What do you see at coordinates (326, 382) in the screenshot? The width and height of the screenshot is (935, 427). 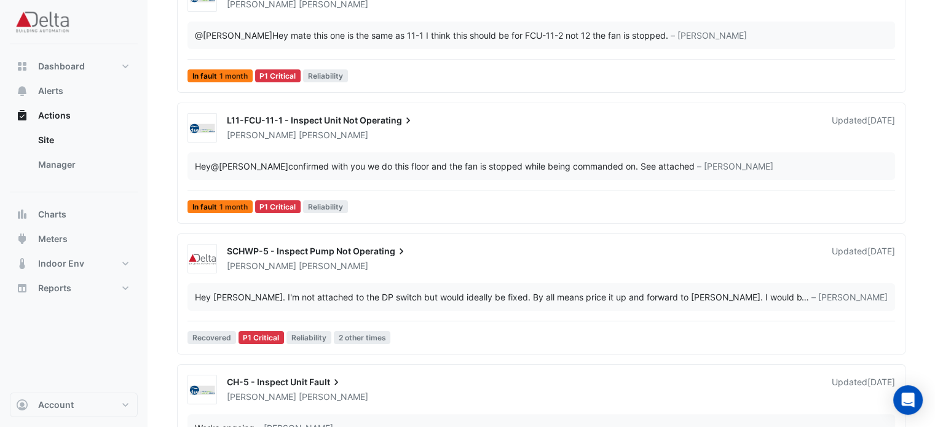 I see `span: Fault` at bounding box center [326, 382].